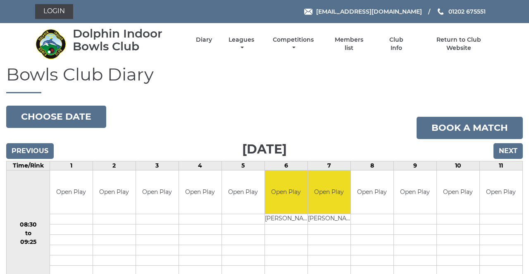 The image size is (529, 274). What do you see at coordinates (415, 166) in the screenshot?
I see `td: 9` at bounding box center [415, 166].